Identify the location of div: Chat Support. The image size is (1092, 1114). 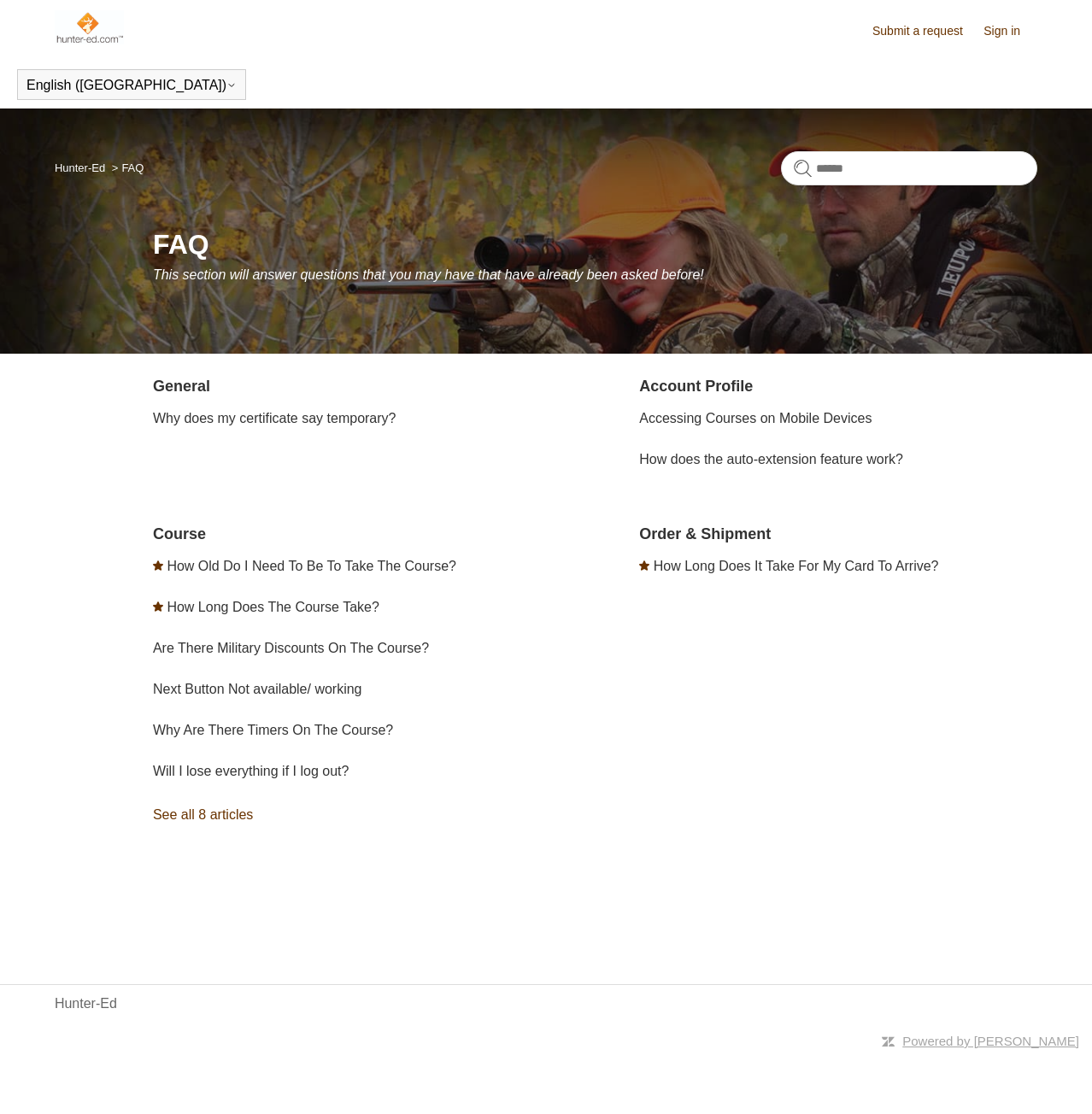
(1031, 1079).